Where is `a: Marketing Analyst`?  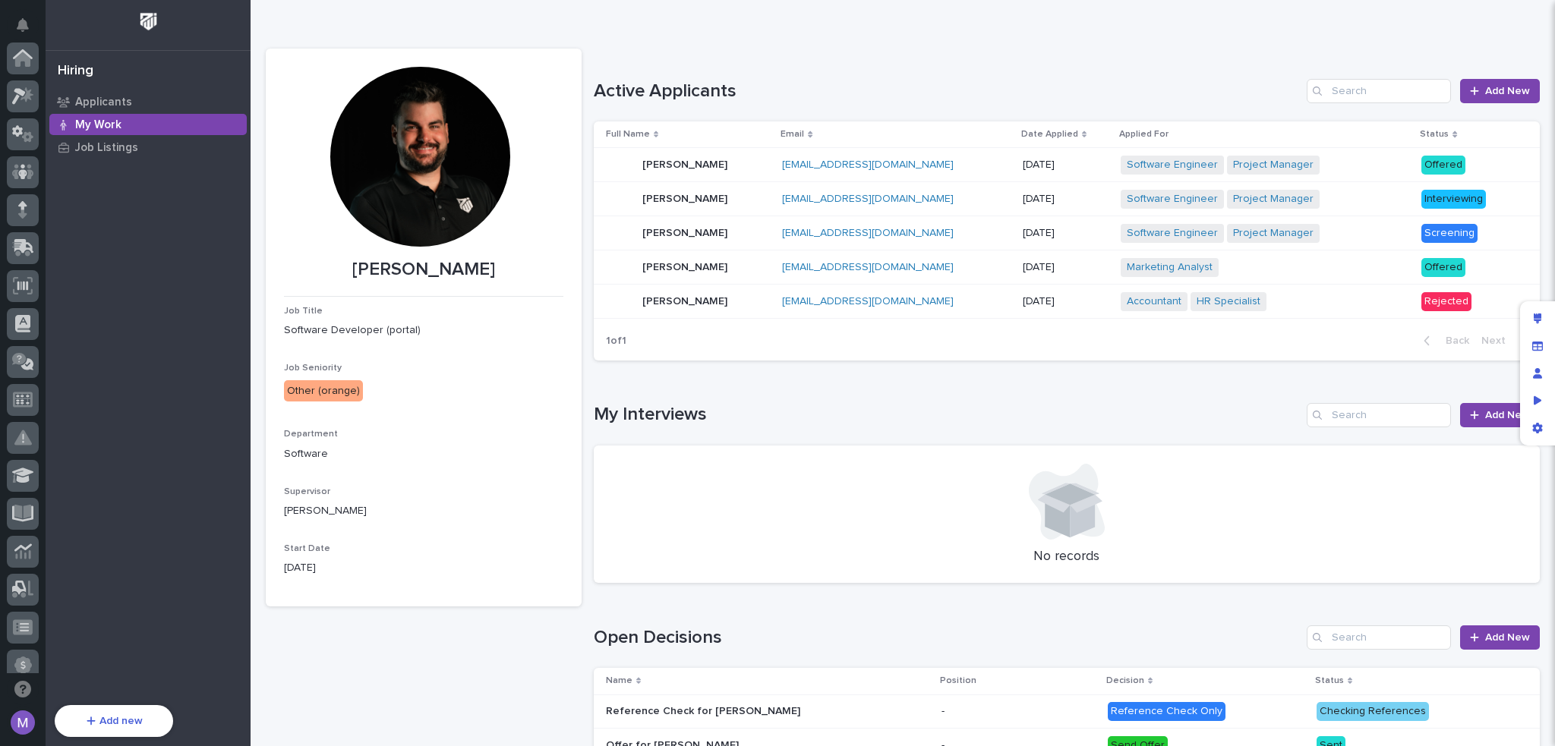 a: Marketing Analyst is located at coordinates (1169, 267).